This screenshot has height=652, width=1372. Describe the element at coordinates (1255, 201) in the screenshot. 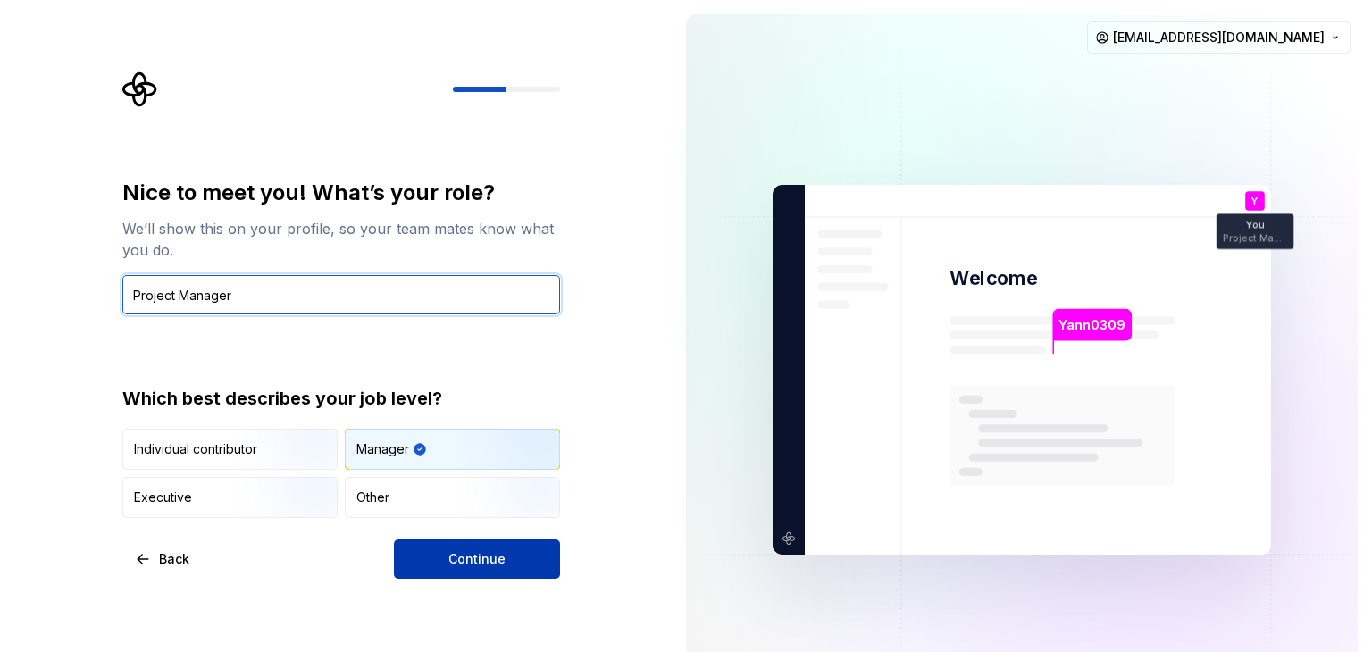

I see `p: Y` at that location.